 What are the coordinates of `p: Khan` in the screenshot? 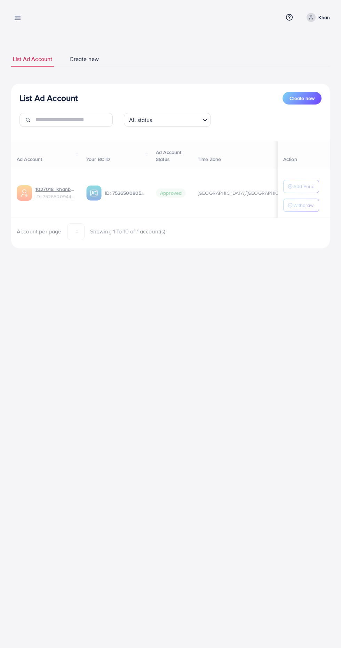 It's located at (324, 17).